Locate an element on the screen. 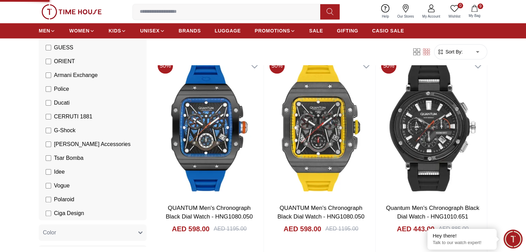 The width and height of the screenshot is (526, 252). span: UNISEX is located at coordinates (150, 31).